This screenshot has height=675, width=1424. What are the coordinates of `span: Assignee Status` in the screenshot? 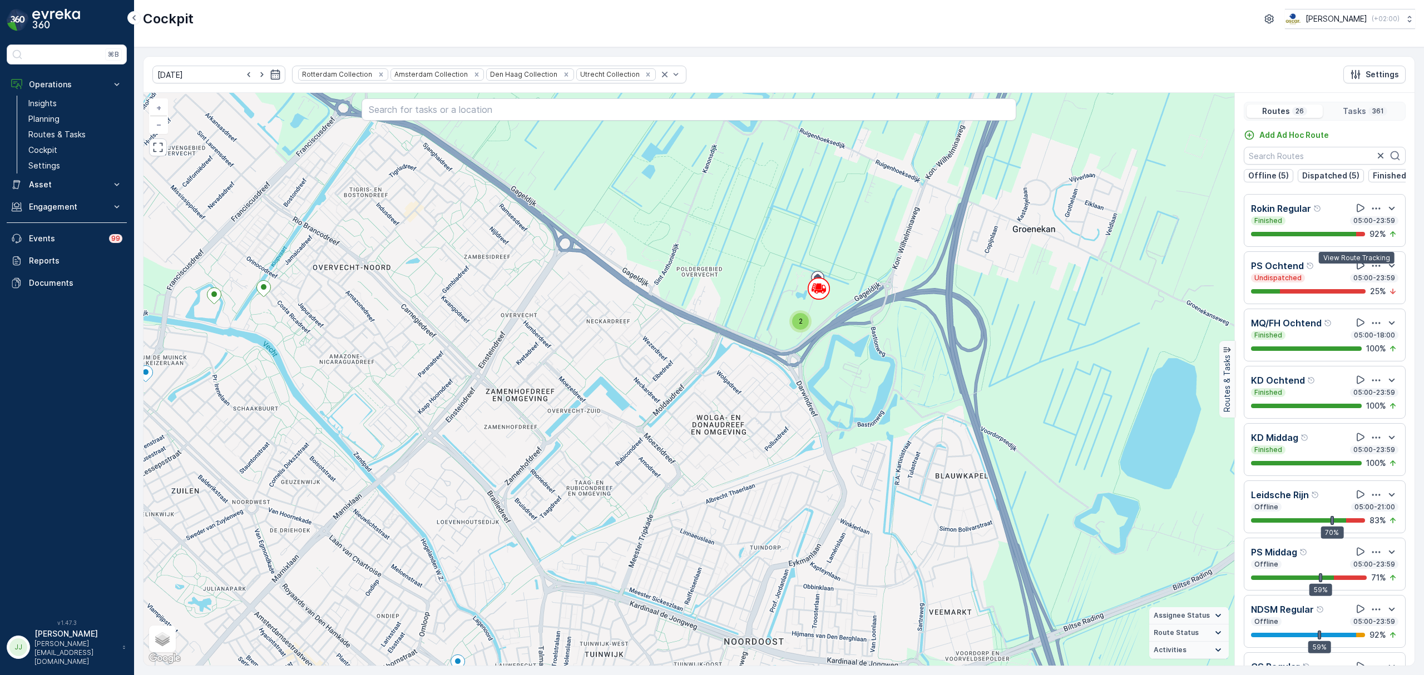 It's located at (1182, 616).